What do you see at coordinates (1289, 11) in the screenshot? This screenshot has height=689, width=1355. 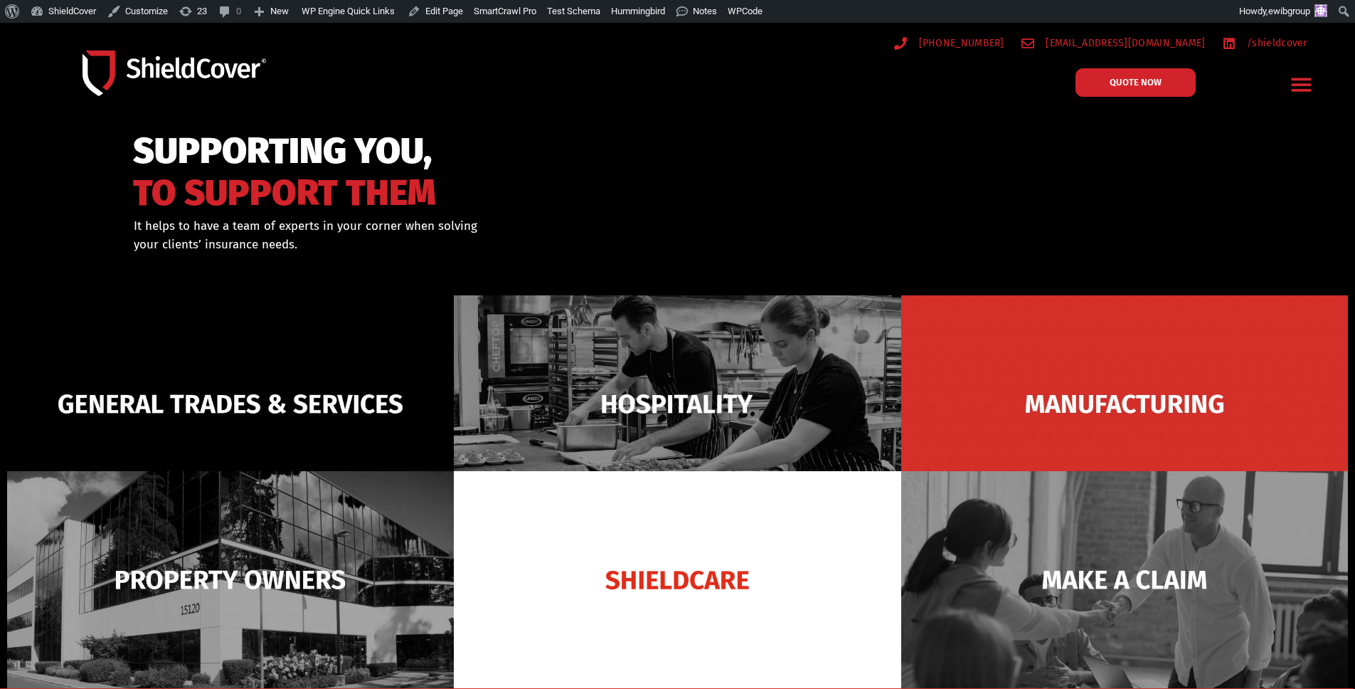 I see `span: ewibgroup` at bounding box center [1289, 11].